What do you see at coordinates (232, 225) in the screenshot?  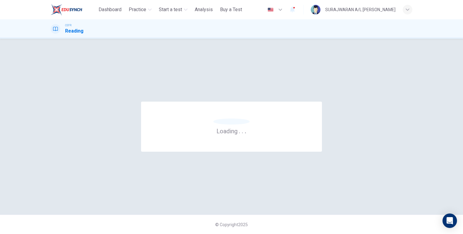 I see `span: © Copyright 2025` at bounding box center [232, 225].